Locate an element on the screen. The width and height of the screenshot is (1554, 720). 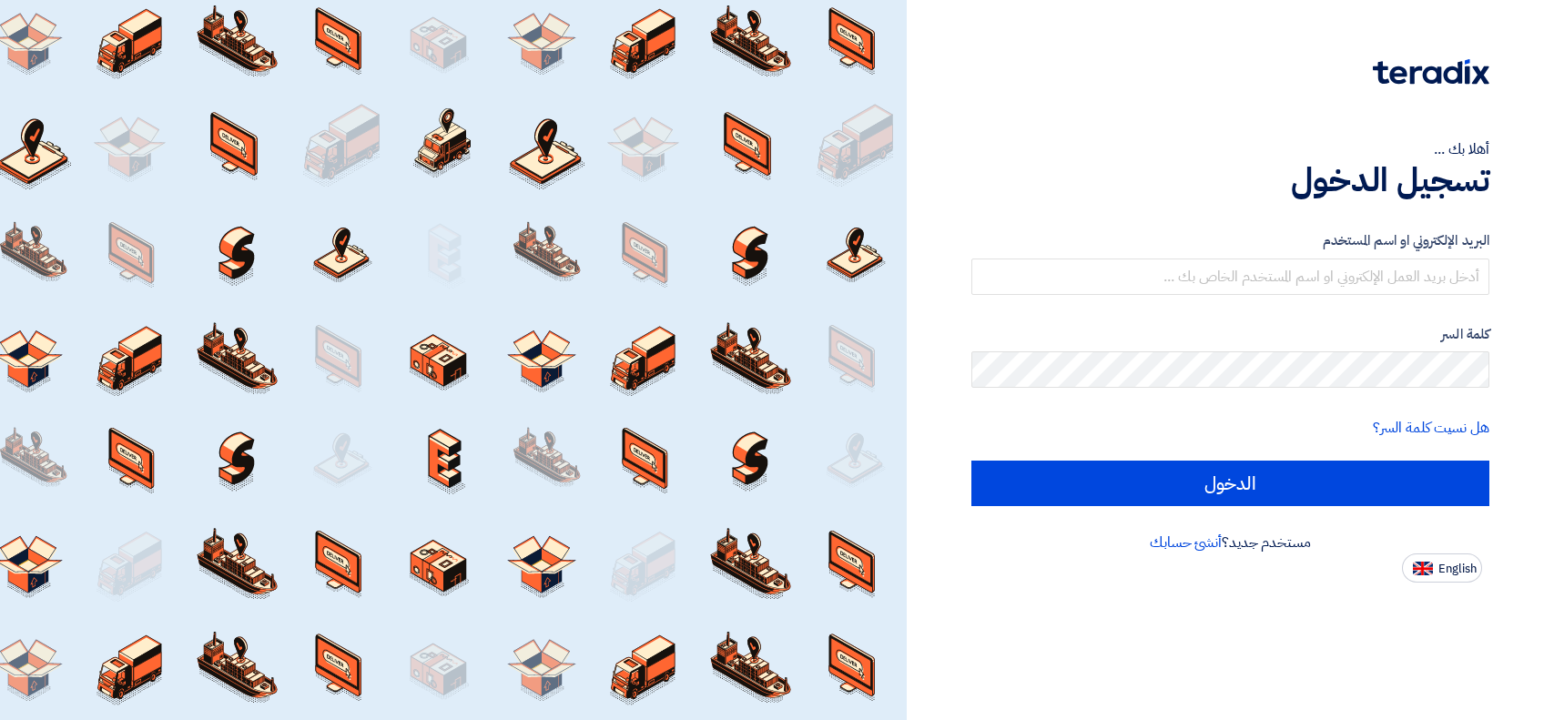
button: English is located at coordinates (1442, 568).